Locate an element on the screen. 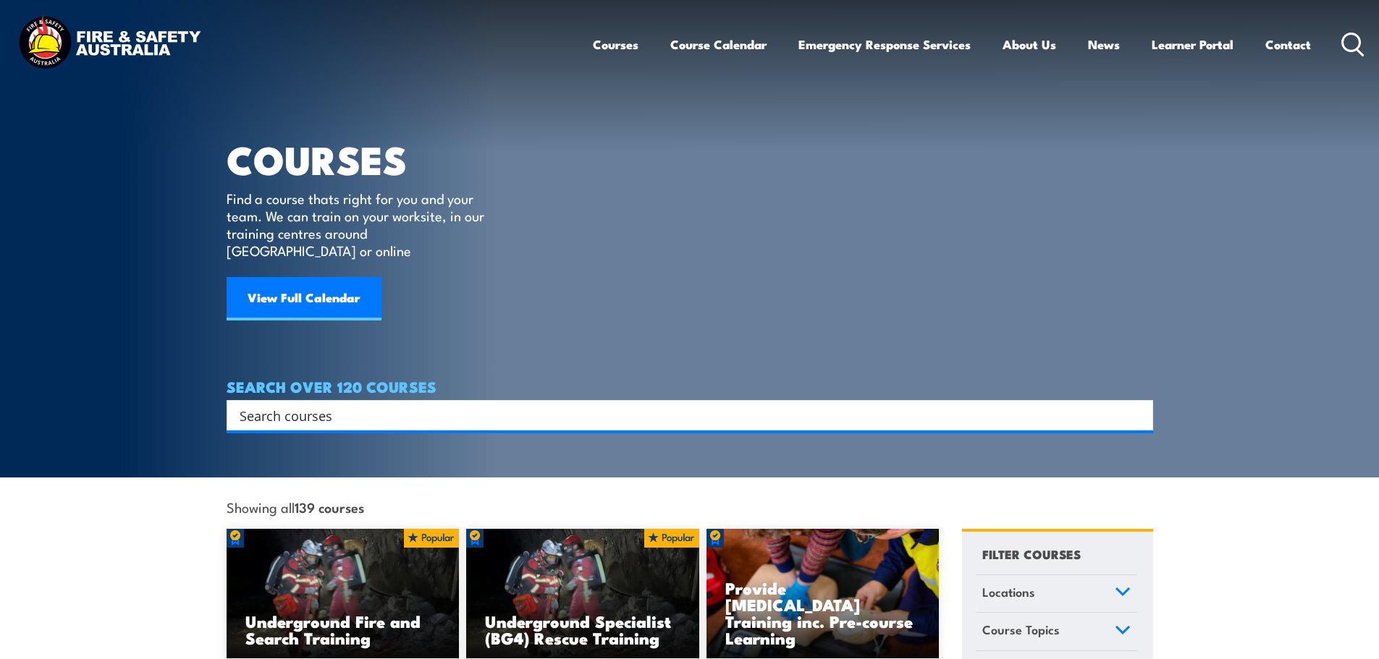 The height and width of the screenshot is (659, 1379). p: Find a course thats right for you and your team. We can train on your worksite, in our training c... is located at coordinates (358, 224).